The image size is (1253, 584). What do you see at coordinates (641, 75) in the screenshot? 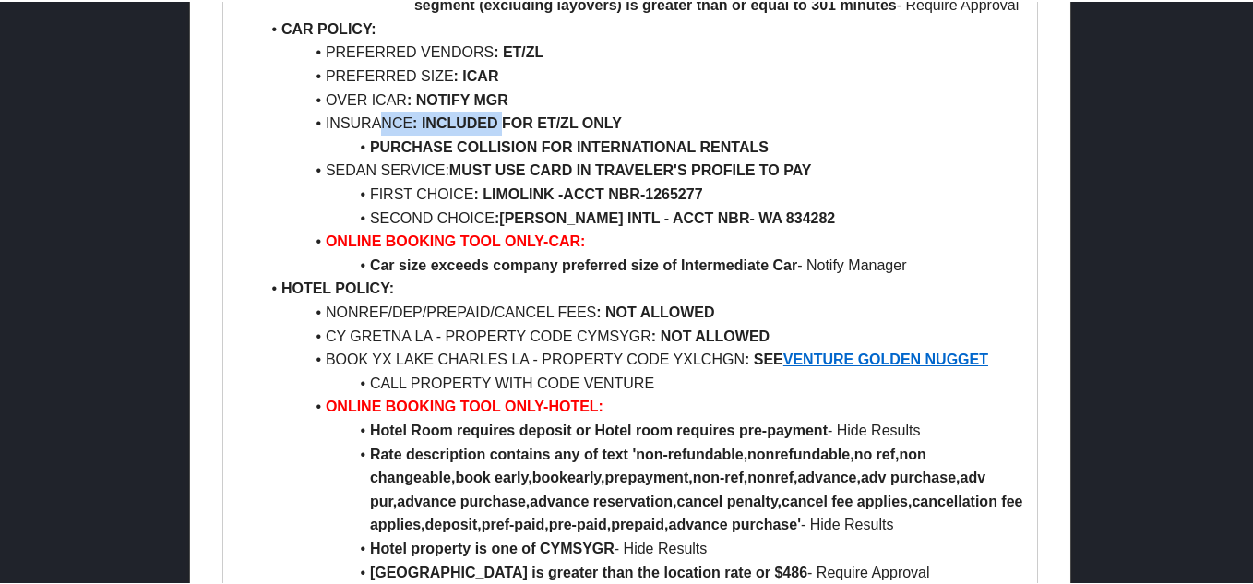
I see `li: PREFERRED SIZE` at bounding box center [641, 75].